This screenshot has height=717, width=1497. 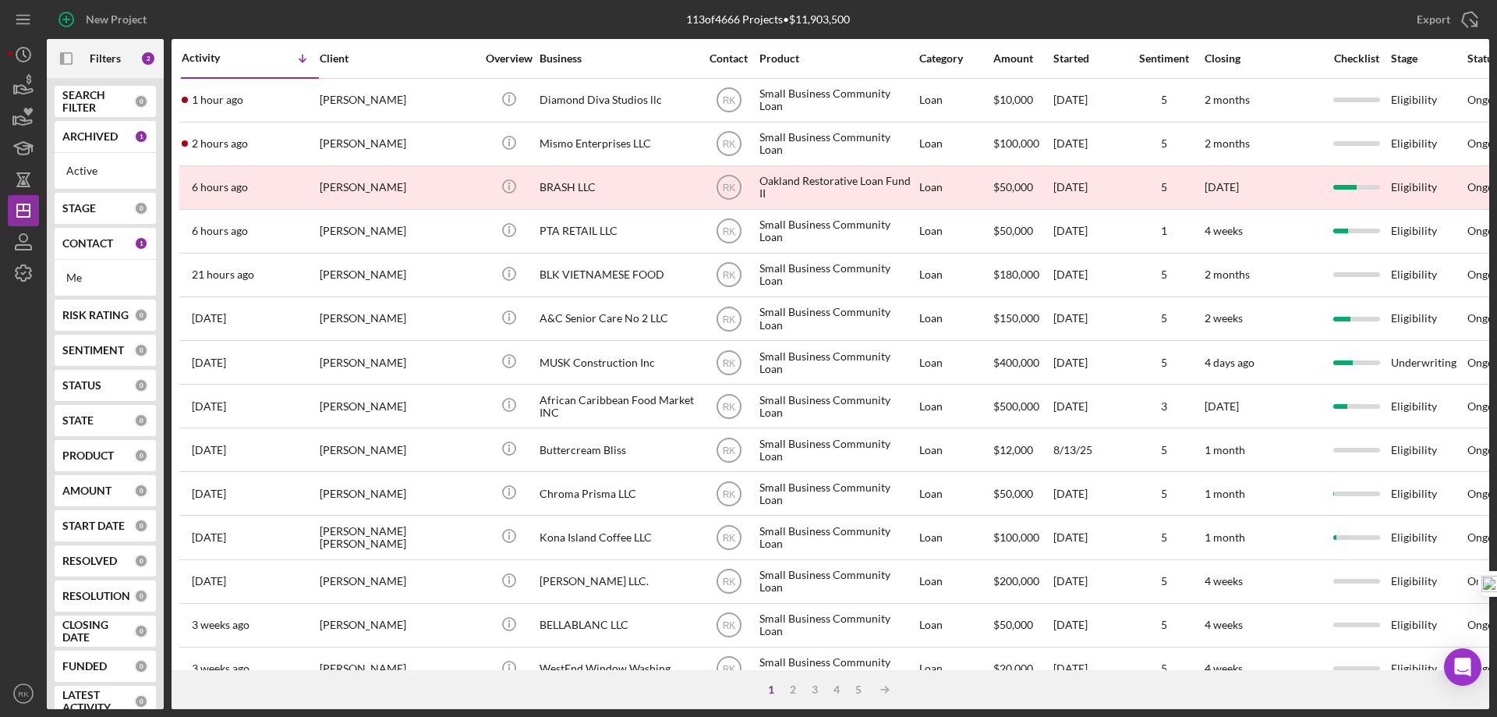 I want to click on div: $10,000, so click(x=1022, y=100).